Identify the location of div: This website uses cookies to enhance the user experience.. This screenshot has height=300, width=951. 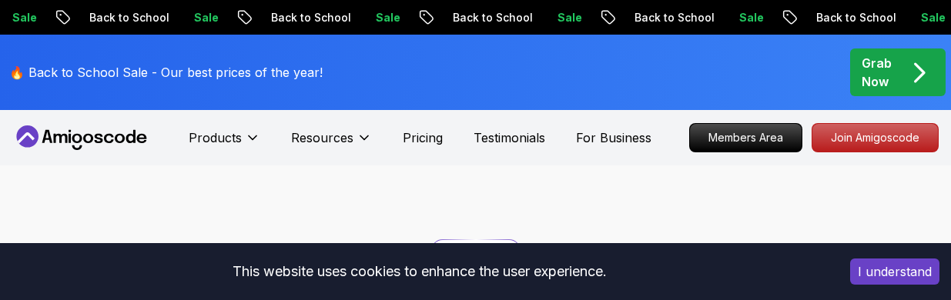
(419, 272).